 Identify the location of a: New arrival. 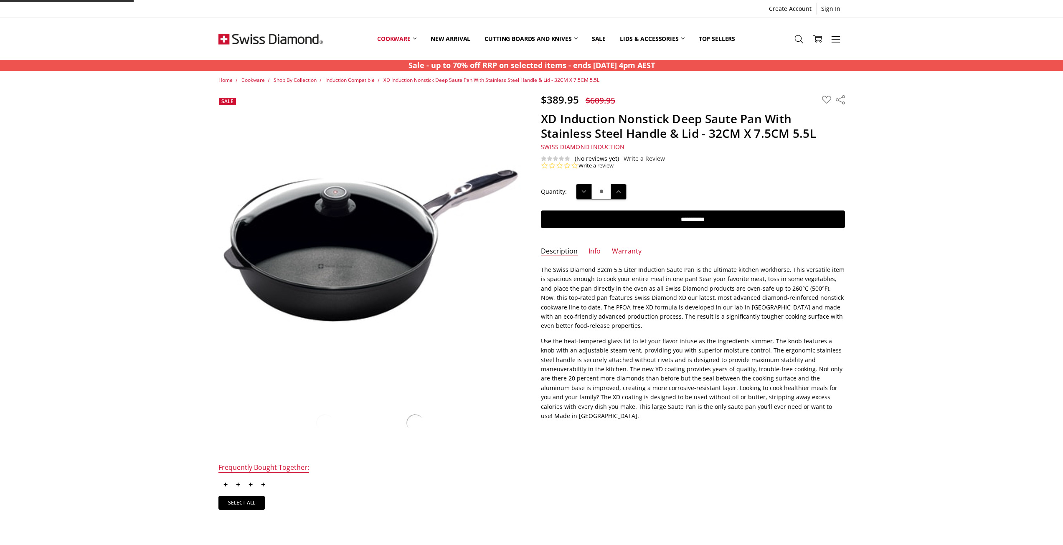
(450, 38).